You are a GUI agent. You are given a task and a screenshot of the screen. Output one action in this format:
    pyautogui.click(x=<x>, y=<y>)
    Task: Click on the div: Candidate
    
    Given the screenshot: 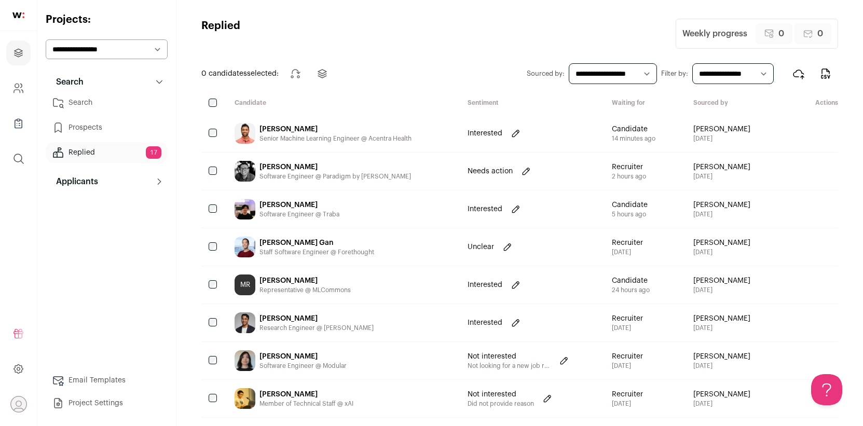 What is the action you would take?
    pyautogui.click(x=343, y=103)
    